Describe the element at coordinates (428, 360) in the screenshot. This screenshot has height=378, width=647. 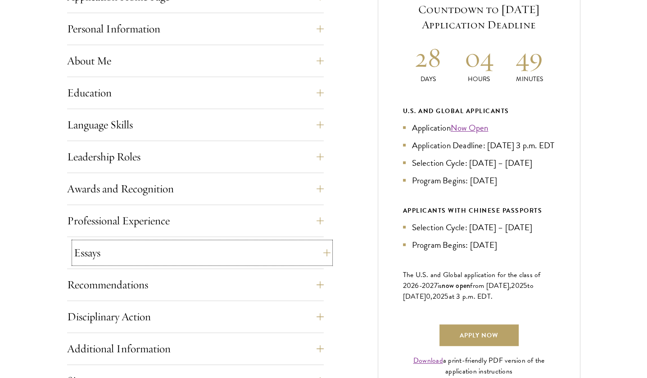
I see `a: Download` at that location.